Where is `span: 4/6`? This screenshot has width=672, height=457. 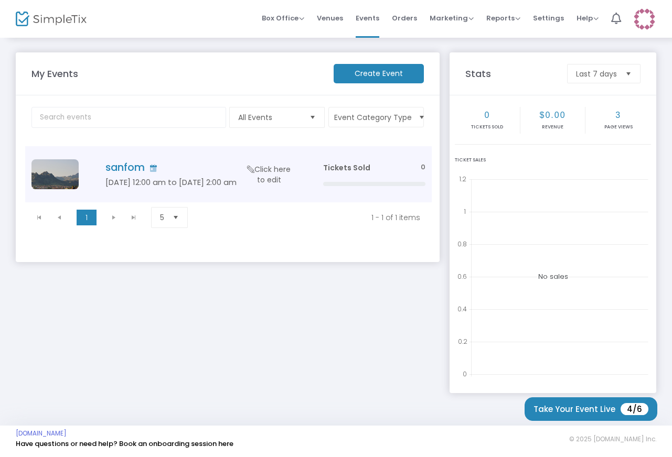
span: 4/6 is located at coordinates (634, 409).